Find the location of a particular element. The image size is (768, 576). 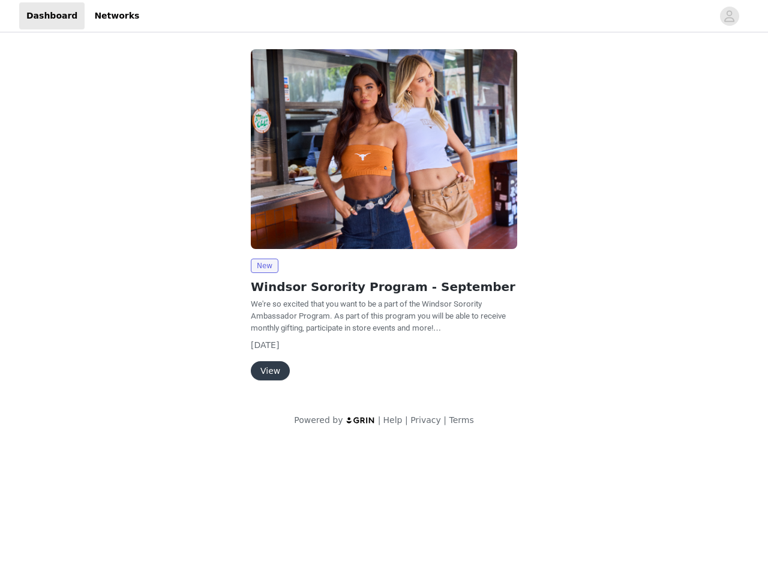

a: View is located at coordinates (270, 371).